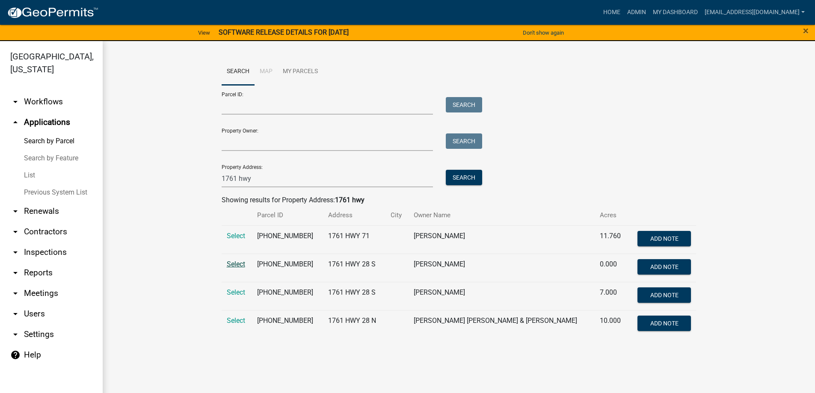  I want to click on th: Parcel ID, so click(288, 215).